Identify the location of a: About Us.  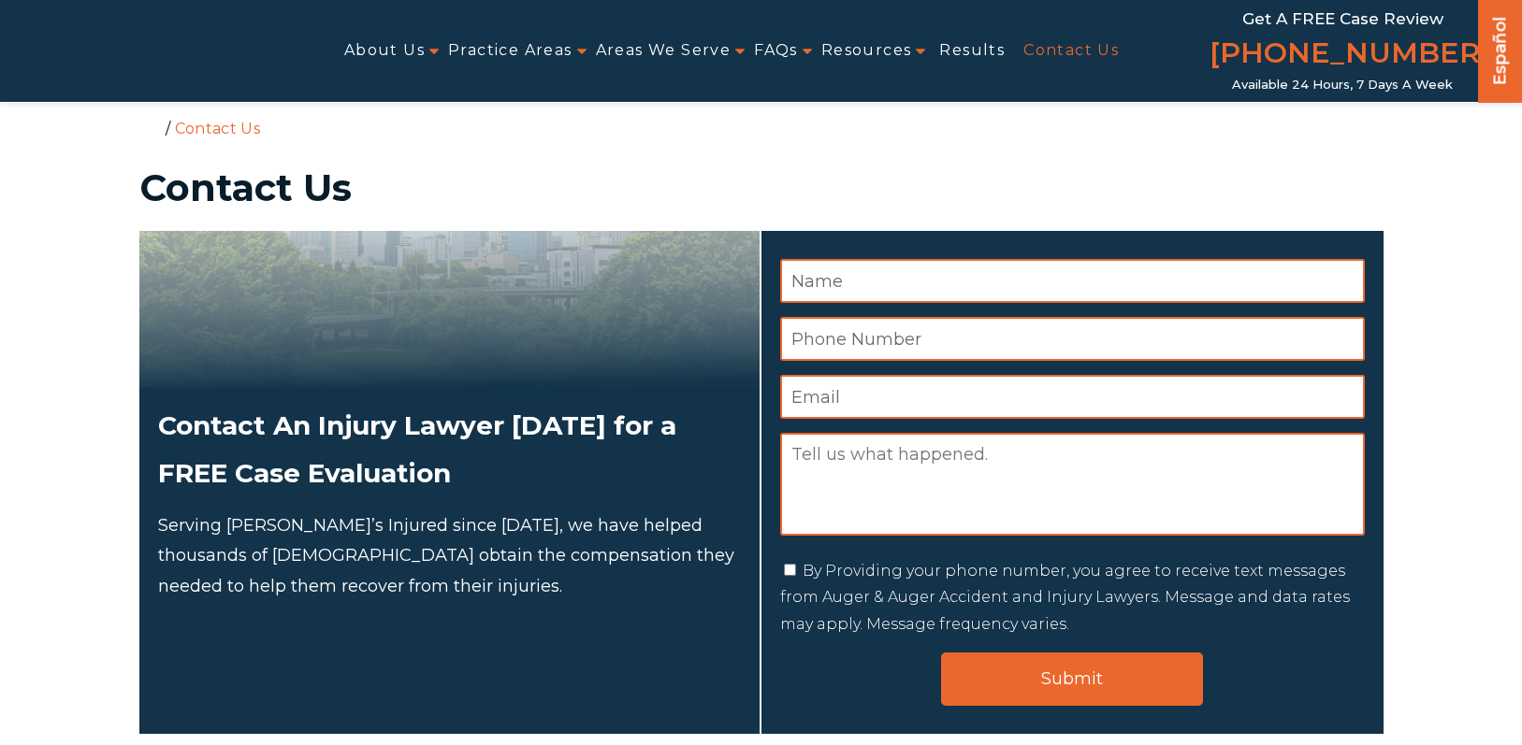
(384, 51).